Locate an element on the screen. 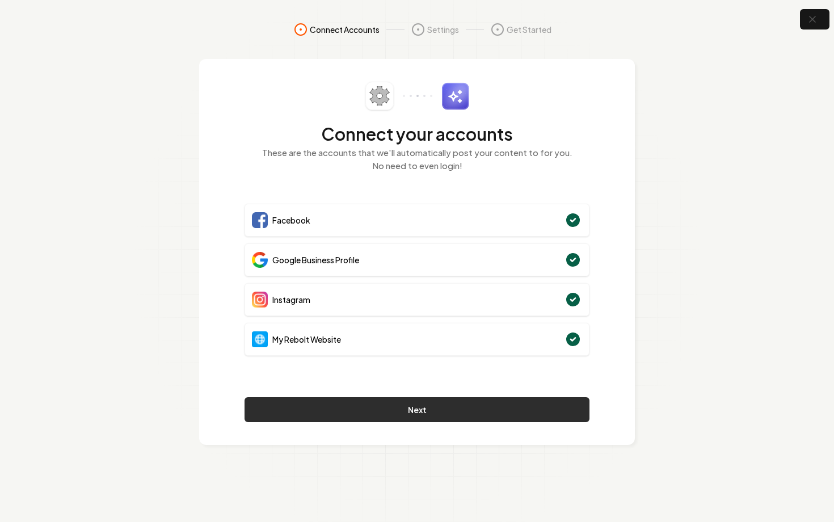  img: Google is located at coordinates (260, 260).